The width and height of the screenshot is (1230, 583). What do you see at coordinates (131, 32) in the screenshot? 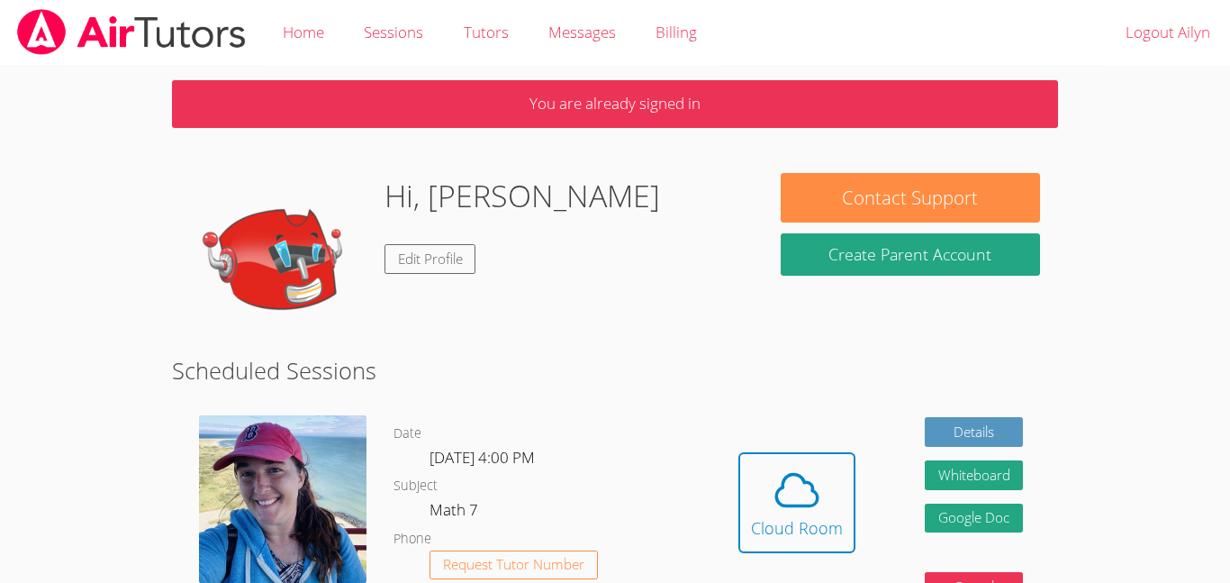
I see `img: airtutors_banner-c4298cdbf04f3fff15de1276eac7730deb9818008684d7c2e4769d2f7ddbe033.png` at bounding box center [131, 32].